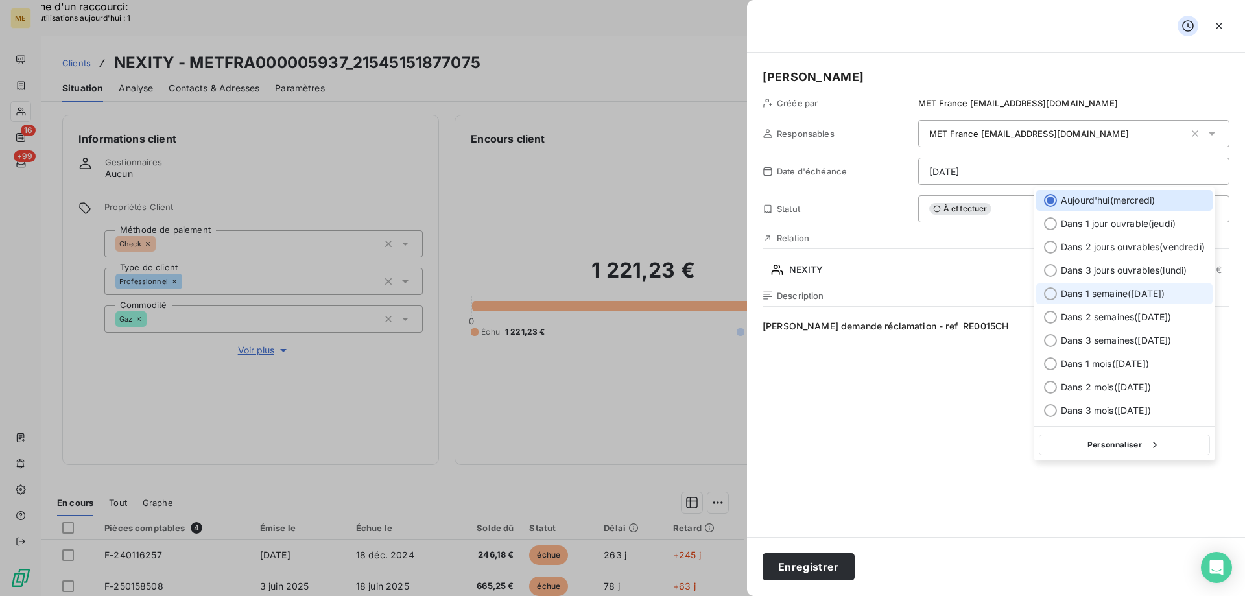  Describe the element at coordinates (1124, 445) in the screenshot. I see `button: Personnaliser` at that location.